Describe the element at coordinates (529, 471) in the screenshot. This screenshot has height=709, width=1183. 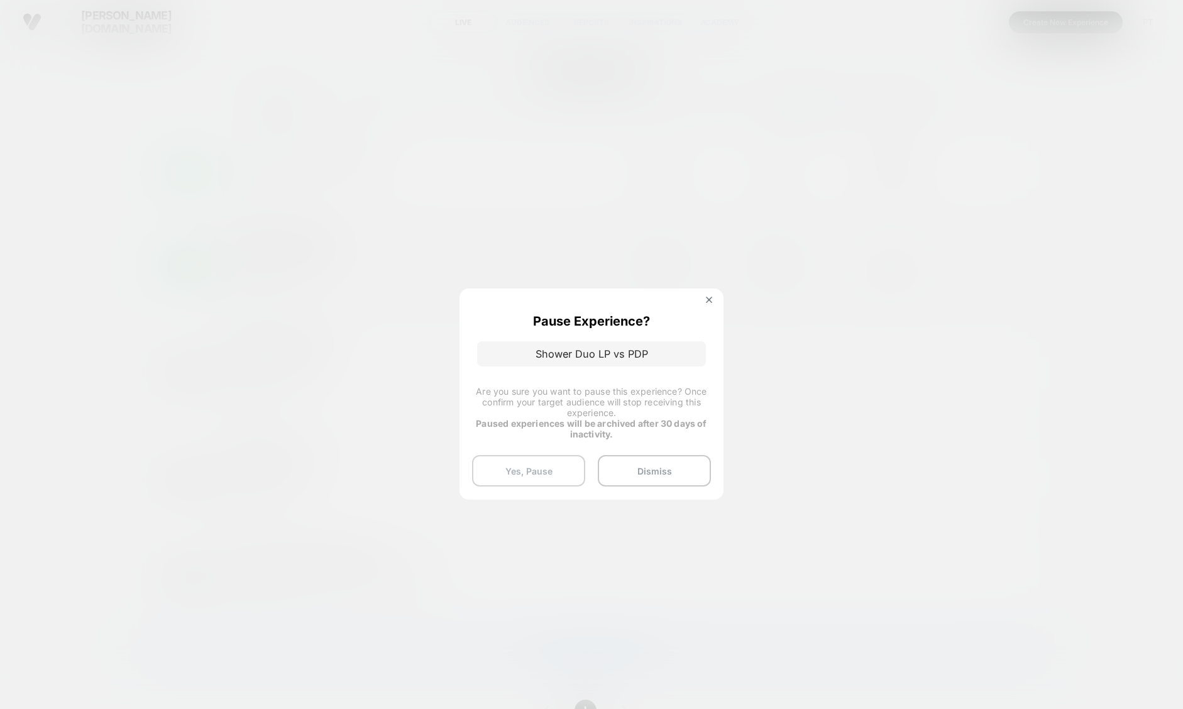
I see `button: Yes, Pause` at that location.